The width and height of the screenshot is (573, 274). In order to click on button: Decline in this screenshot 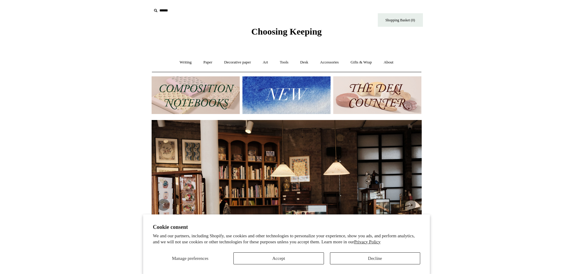, I will do `click(375, 258)`.